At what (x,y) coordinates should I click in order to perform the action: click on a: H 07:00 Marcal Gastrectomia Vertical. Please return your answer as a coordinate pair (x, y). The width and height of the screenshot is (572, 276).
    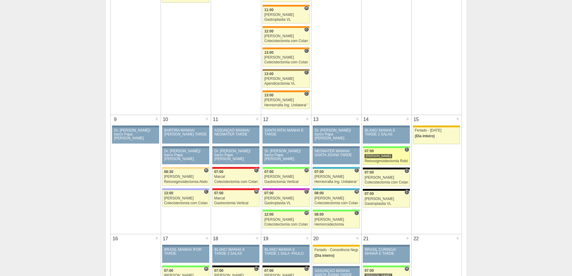
    Looking at the image, I should click on (236, 198).